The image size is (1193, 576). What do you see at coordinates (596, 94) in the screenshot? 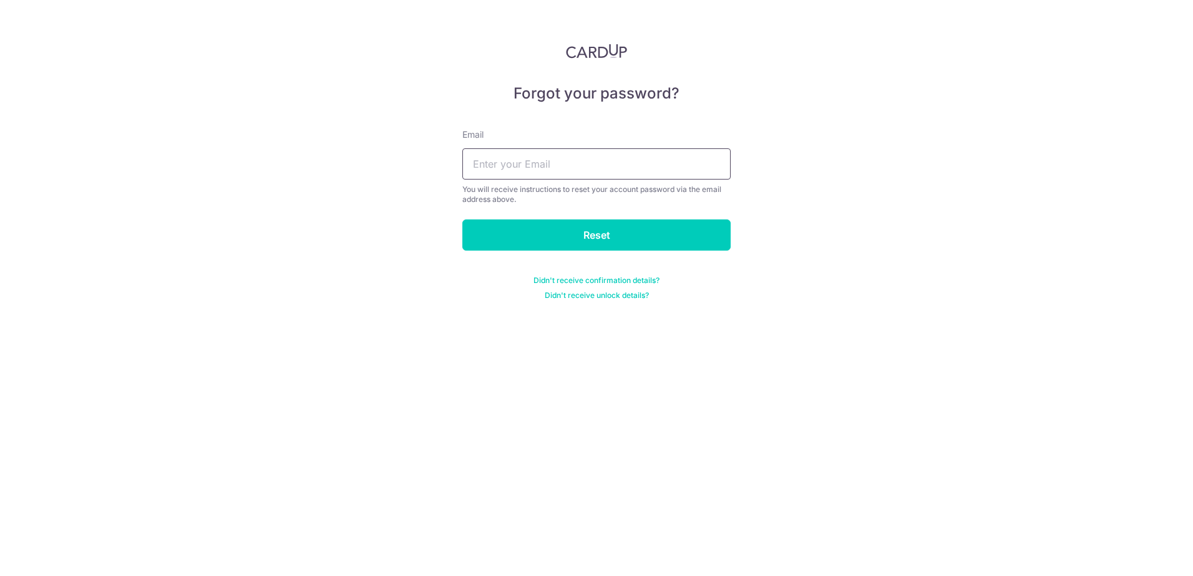
I see `h5: Forgot your password?` at bounding box center [596, 94].